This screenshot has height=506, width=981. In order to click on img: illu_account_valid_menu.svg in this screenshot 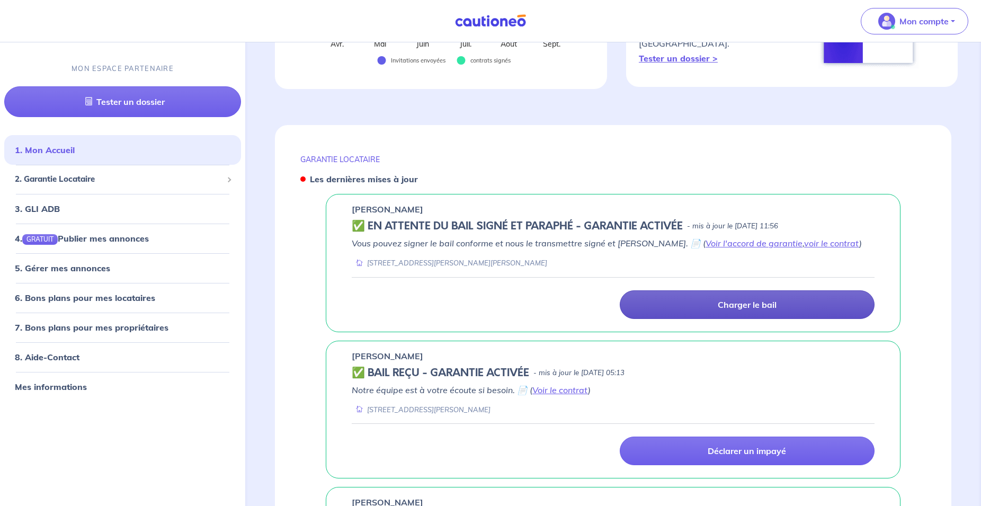, I will do `click(886, 21)`.